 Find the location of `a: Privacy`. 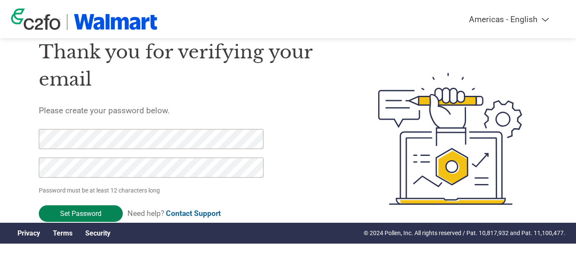

a: Privacy is located at coordinates (29, 233).